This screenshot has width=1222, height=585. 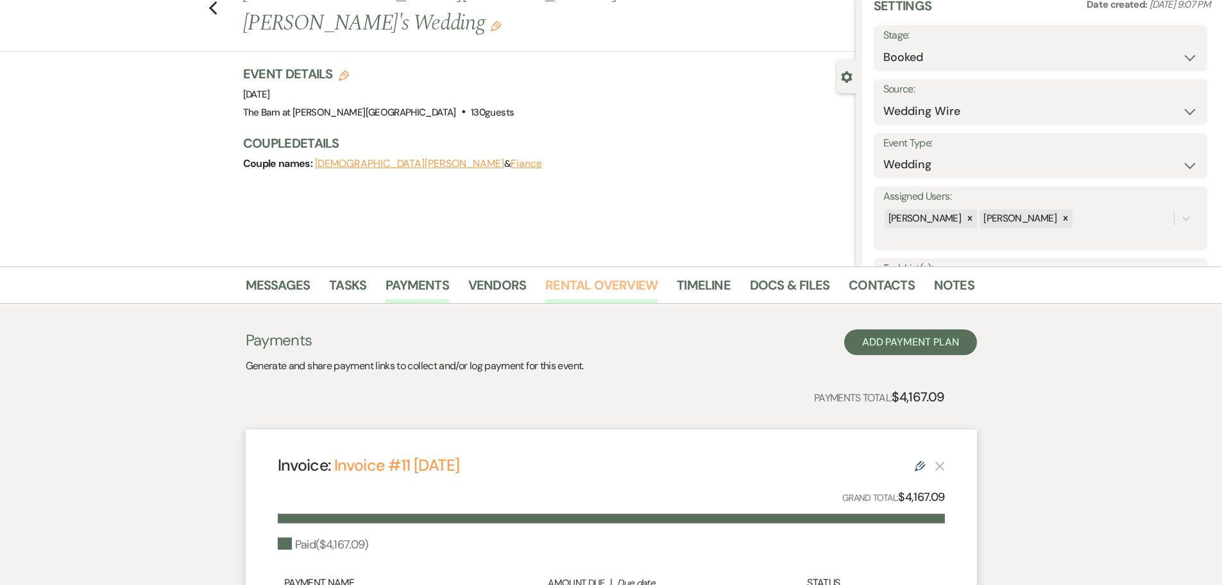 I want to click on span: 130 guests, so click(x=492, y=112).